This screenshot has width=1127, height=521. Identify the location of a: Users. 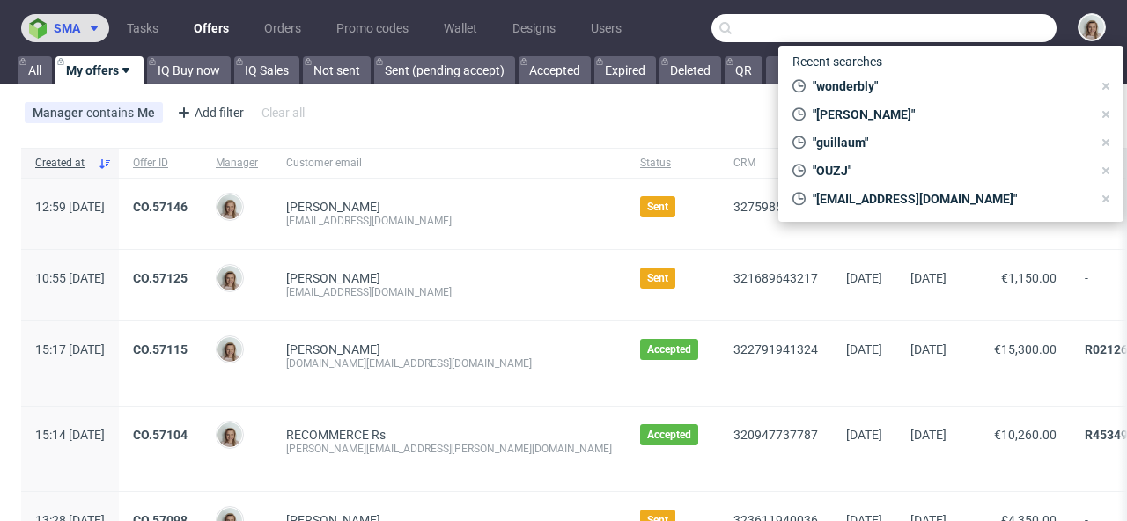
(606, 28).